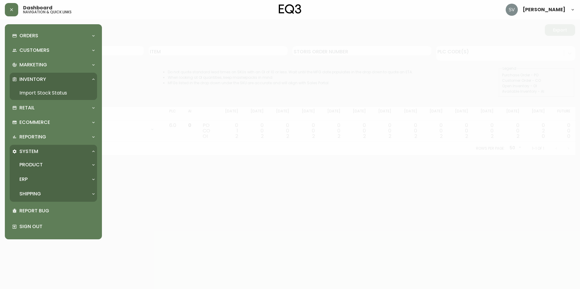  Describe the element at coordinates (33, 79) in the screenshot. I see `p: Inventory` at that location.